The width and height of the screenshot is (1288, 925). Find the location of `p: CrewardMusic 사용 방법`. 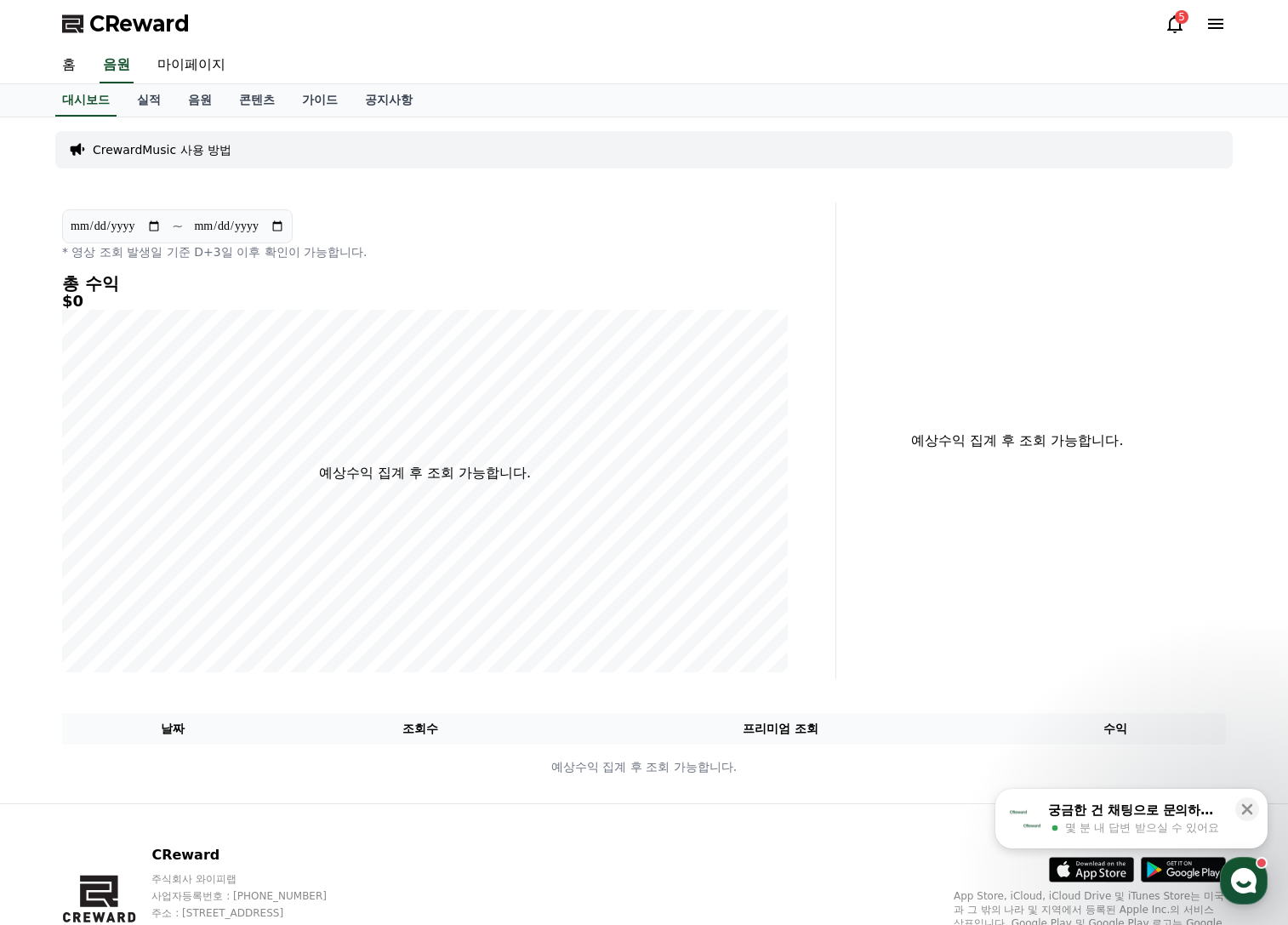

p: CrewardMusic 사용 방법 is located at coordinates (162, 150).